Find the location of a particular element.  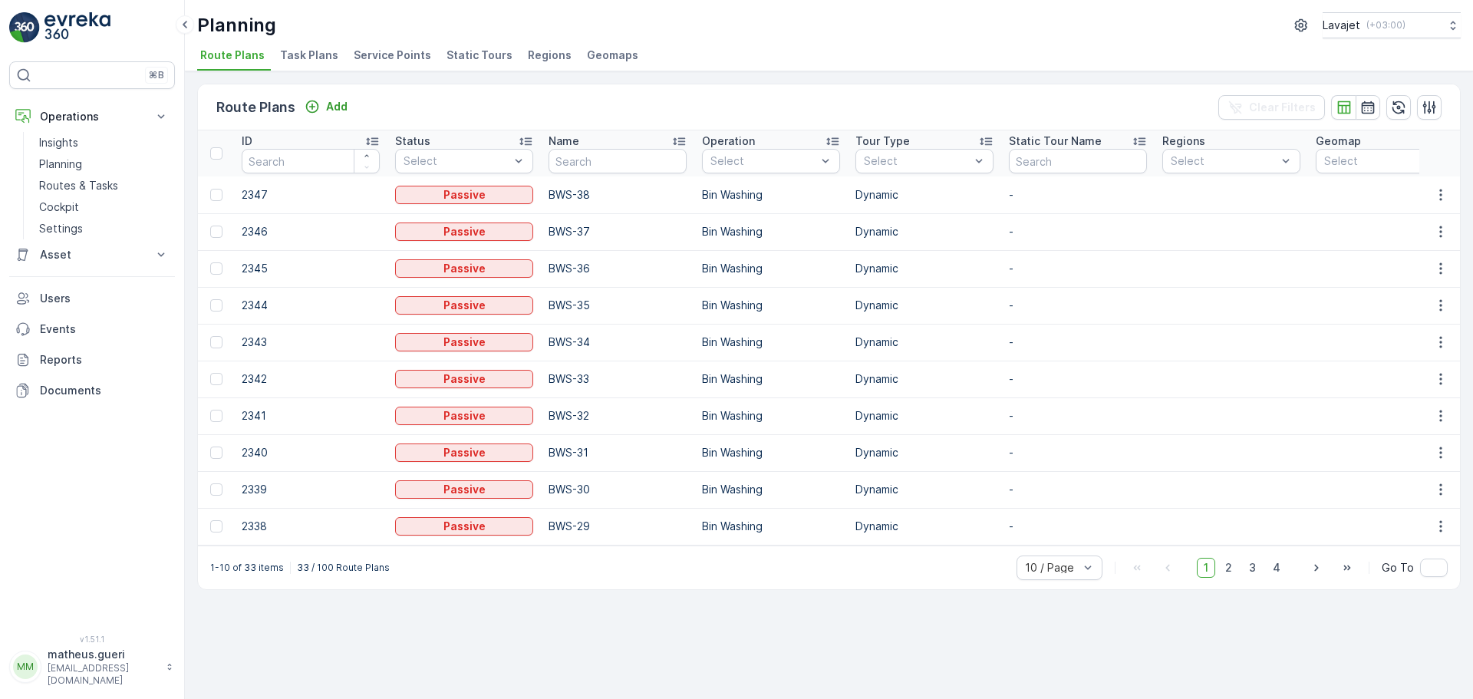

p: BWS-37 is located at coordinates (617, 232).